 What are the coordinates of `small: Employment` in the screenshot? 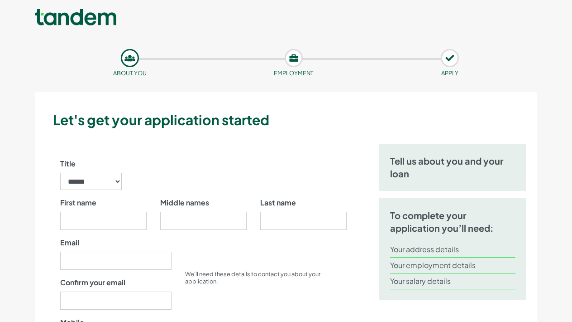 It's located at (294, 73).